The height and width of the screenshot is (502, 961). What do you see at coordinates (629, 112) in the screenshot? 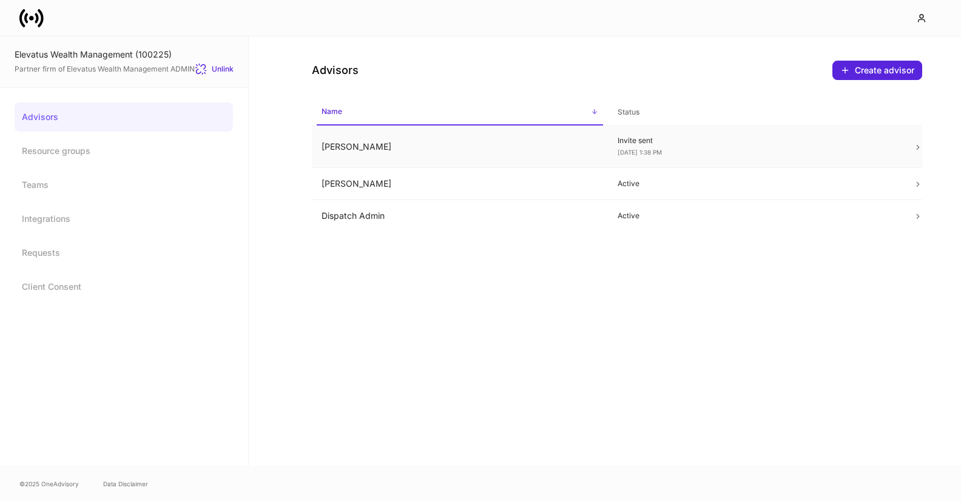
I see `h6: Status` at bounding box center [629, 112].